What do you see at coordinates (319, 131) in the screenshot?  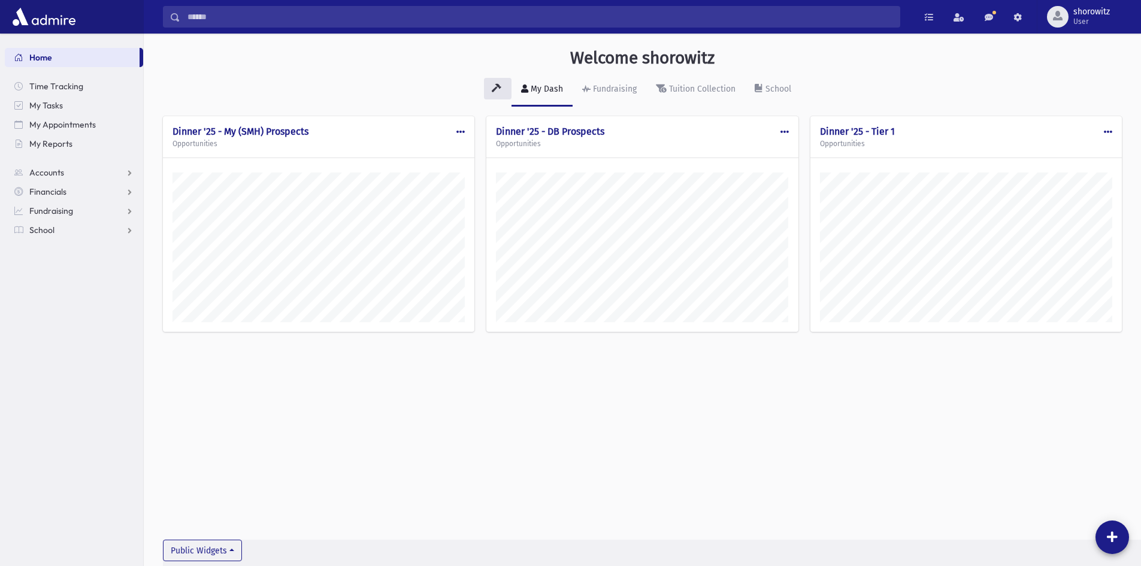 I see `h4: Dinner '25 - My (SMH) Prospects` at bounding box center [319, 131].